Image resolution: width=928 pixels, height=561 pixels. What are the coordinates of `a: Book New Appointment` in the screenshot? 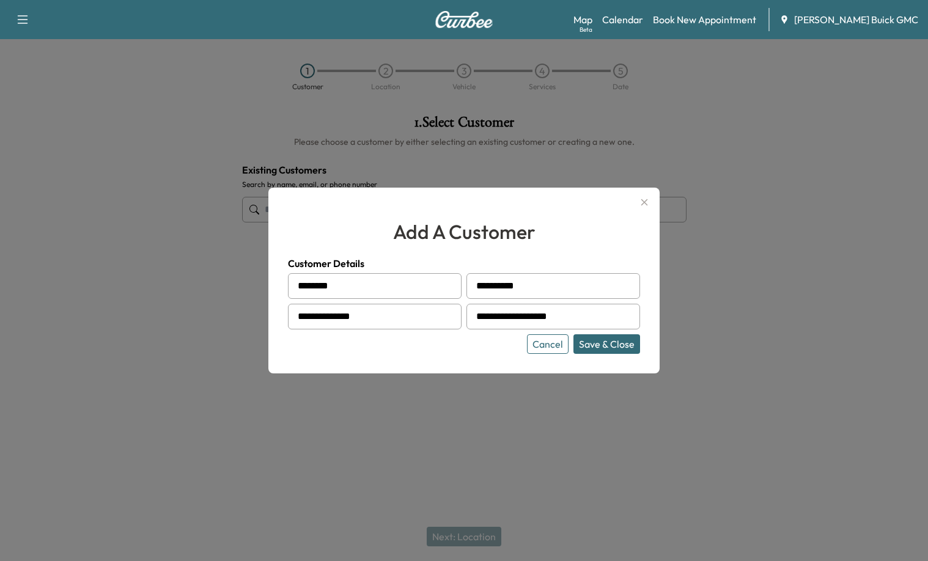 It's located at (705, 20).